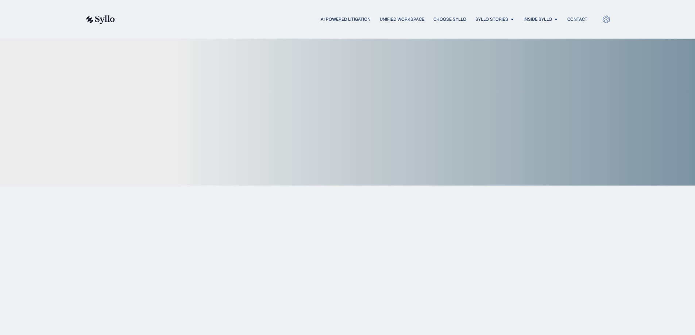  Describe the element at coordinates (537, 19) in the screenshot. I see `span: Inside Syllo` at that location.